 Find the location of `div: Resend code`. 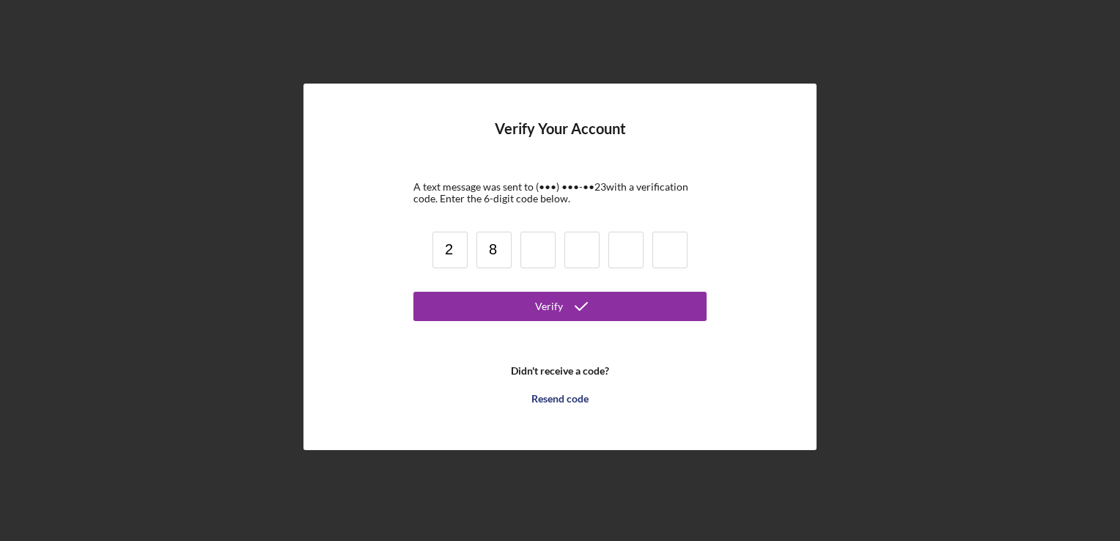

div: Resend code is located at coordinates (560, 399).